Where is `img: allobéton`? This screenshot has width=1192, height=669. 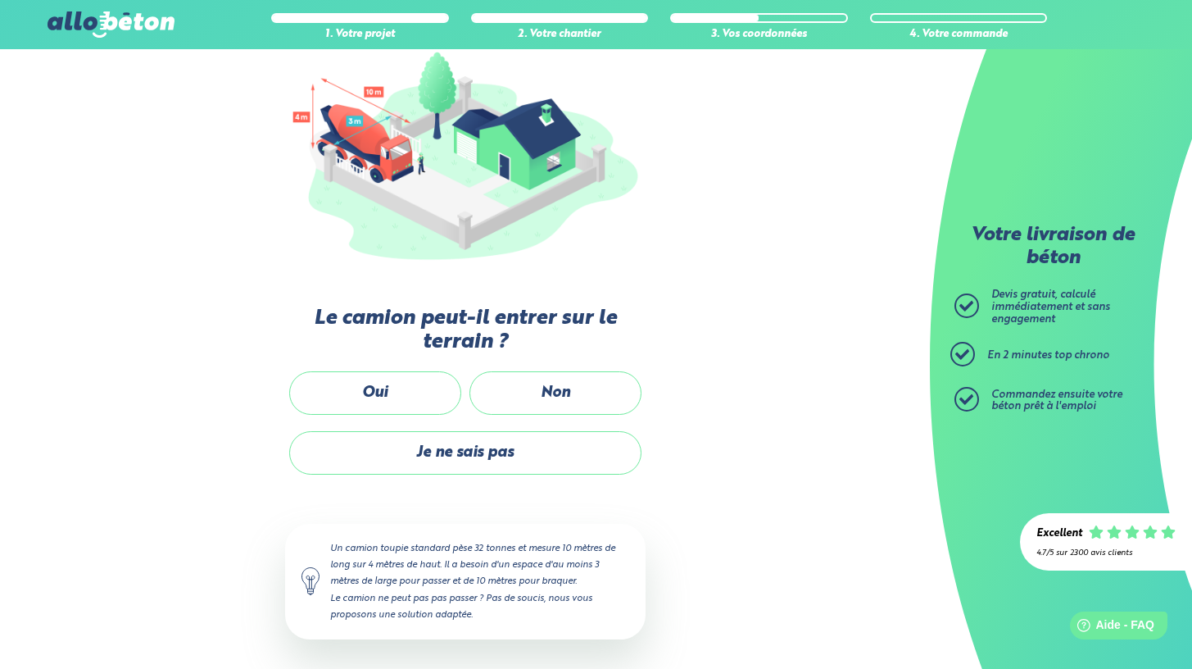 img: allobéton is located at coordinates (111, 25).